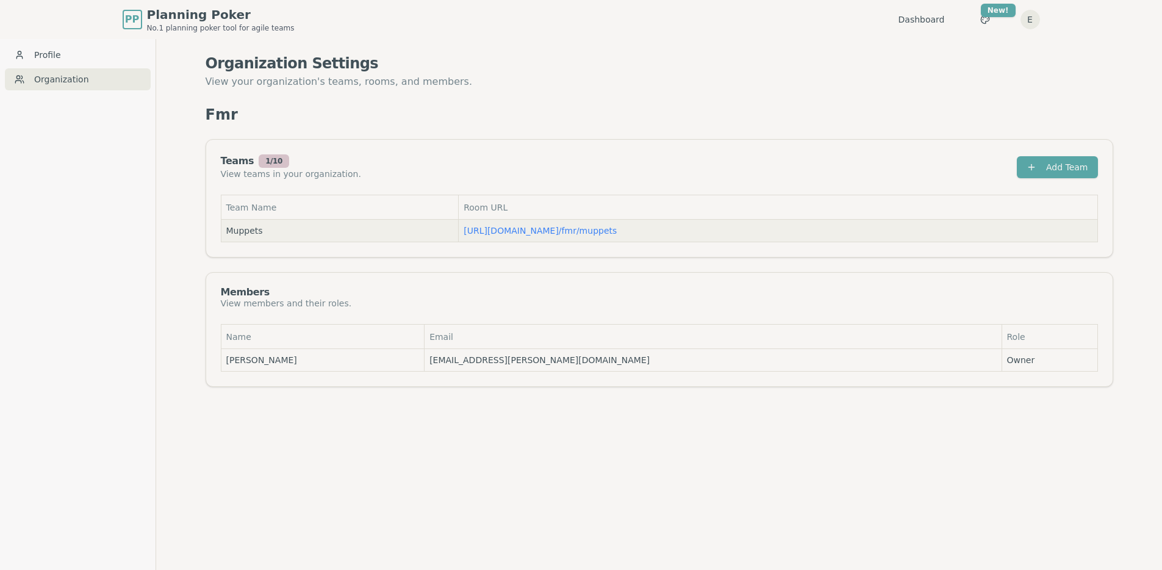  What do you see at coordinates (77, 79) in the screenshot?
I see `a: Organization` at bounding box center [77, 79].